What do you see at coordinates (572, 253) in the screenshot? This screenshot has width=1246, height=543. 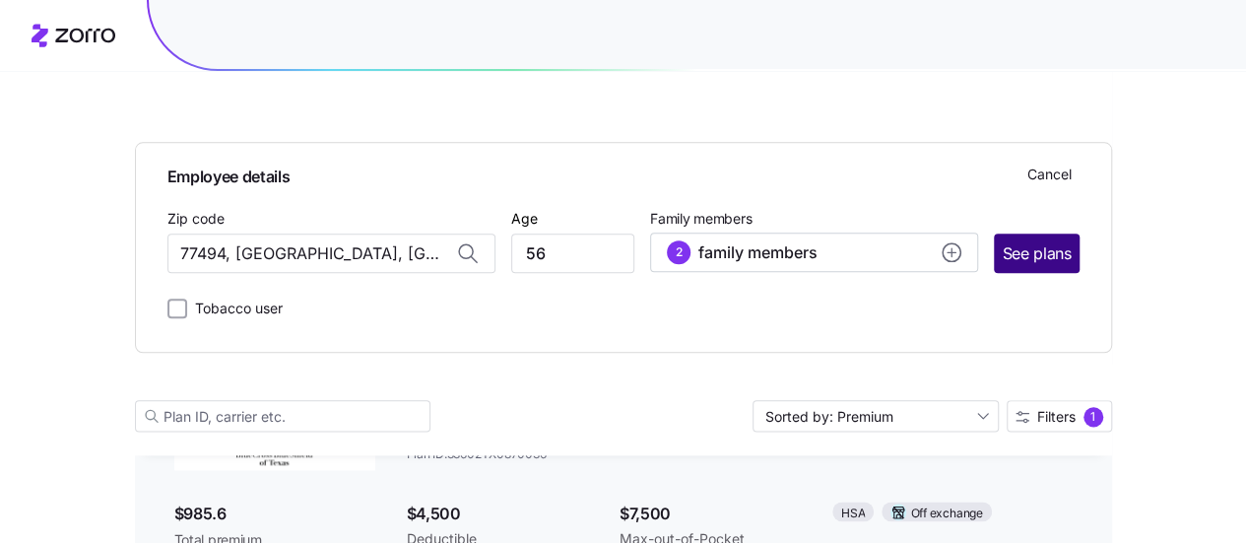 I see `input: Age` at bounding box center [572, 253].